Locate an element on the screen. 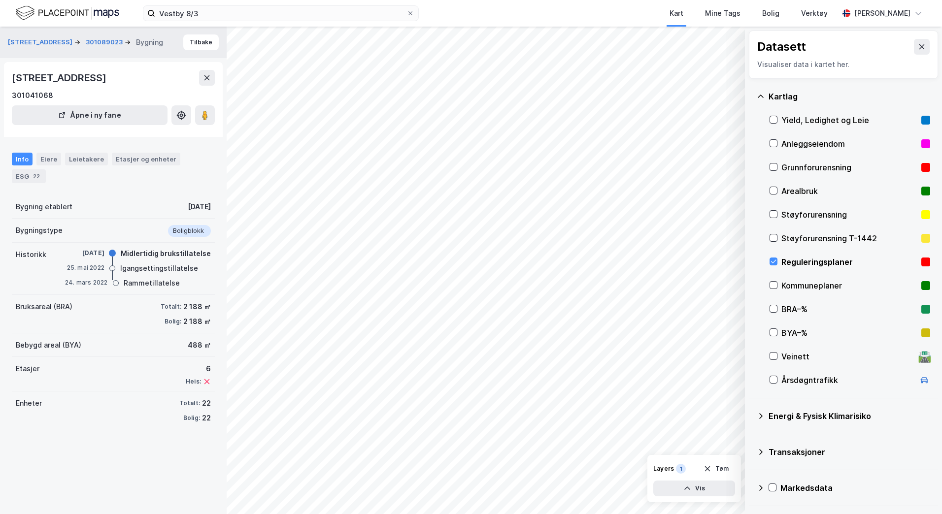  div: Yield, Ledighet og Leie is located at coordinates (850, 120).